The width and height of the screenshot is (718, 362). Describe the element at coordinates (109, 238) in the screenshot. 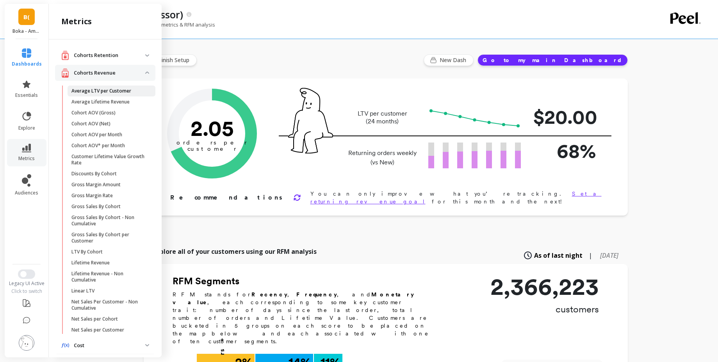

I see `p: Gross Sales By Cohort per Customer` at that location.